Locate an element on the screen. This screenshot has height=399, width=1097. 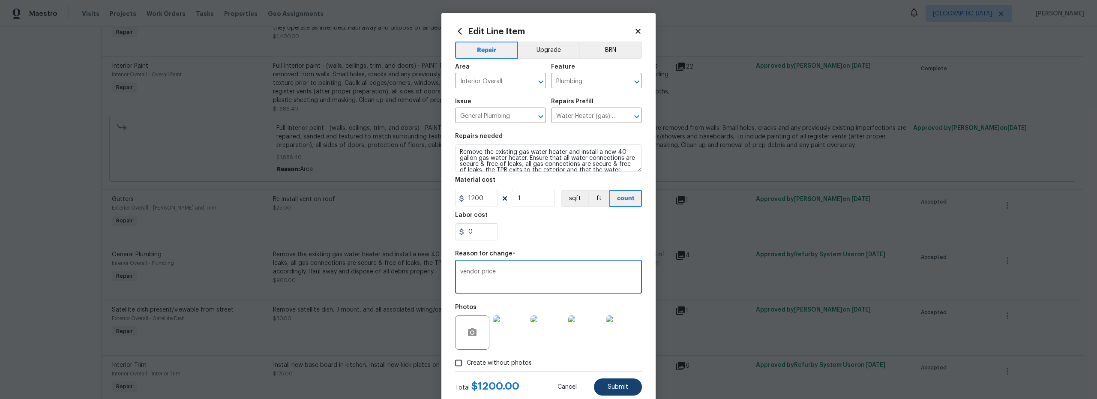
textarea: Remove the existing gas water heater and install a new 40 gallon gas water heater. Ensure that al... is located at coordinates (549, 158).